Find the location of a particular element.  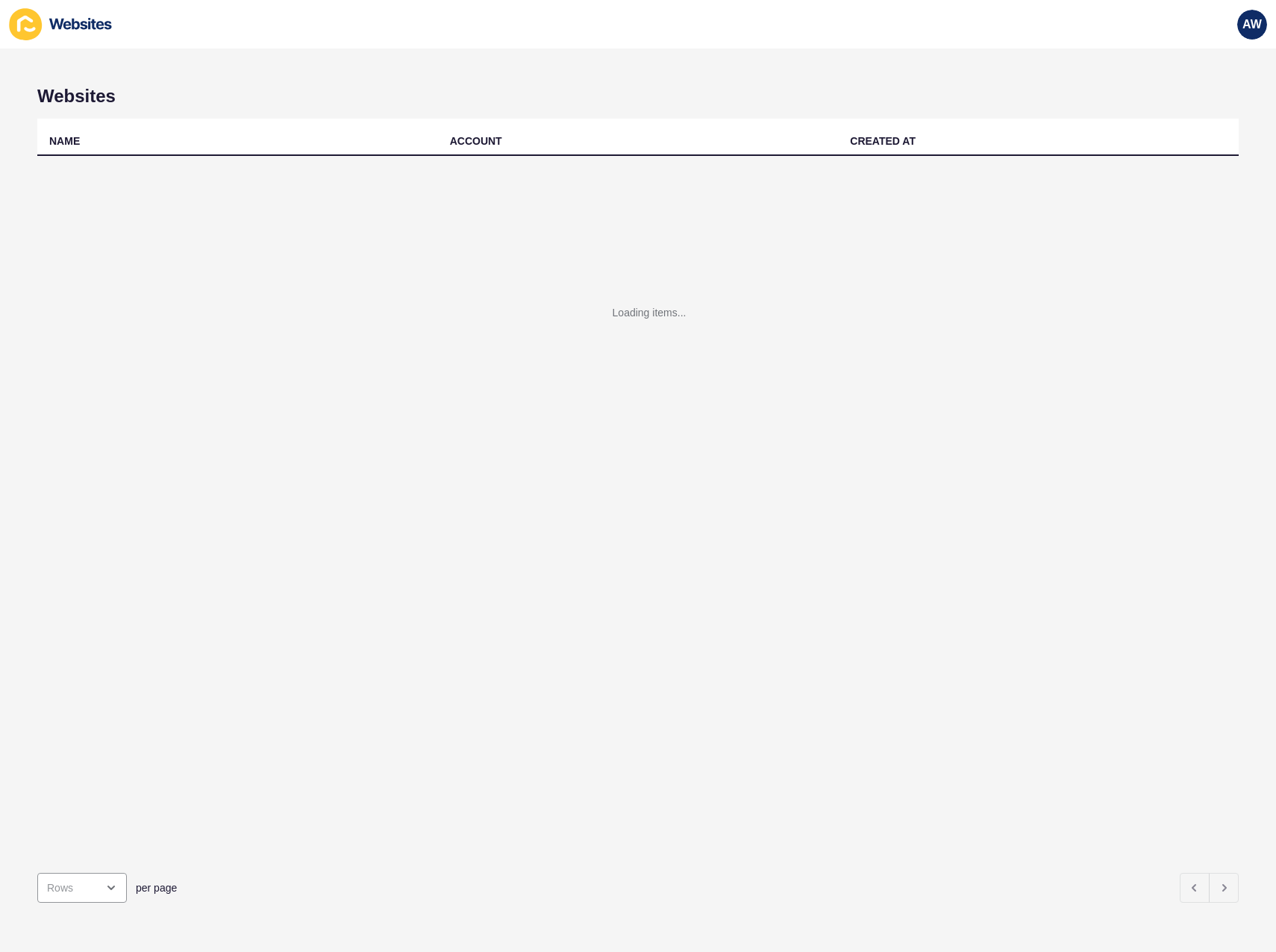

div: CREATED AT is located at coordinates (882, 141).